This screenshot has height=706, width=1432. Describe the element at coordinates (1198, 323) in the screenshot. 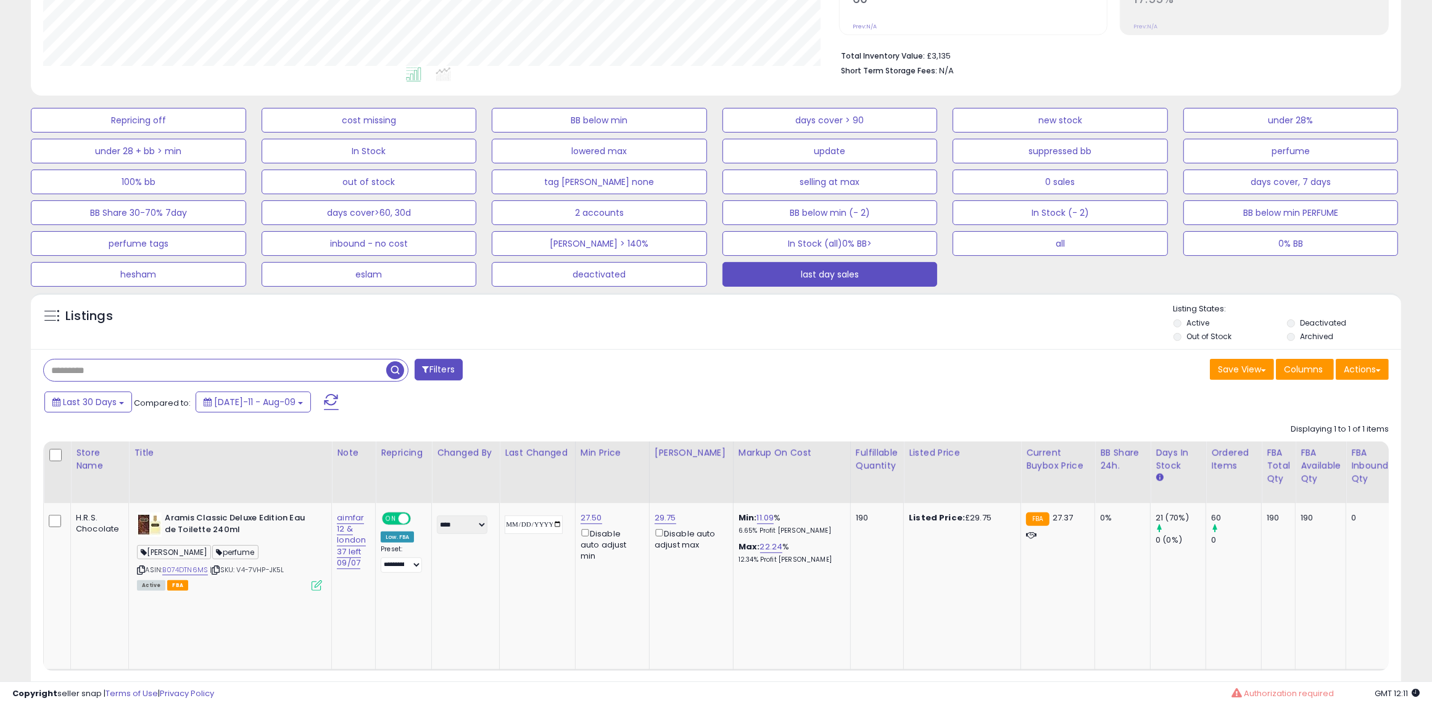

I see `label: Active` at that location.